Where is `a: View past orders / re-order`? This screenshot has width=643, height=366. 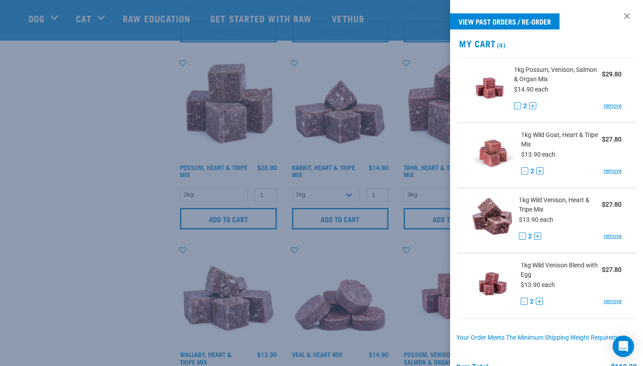 a: View past orders / re-order is located at coordinates (505, 21).